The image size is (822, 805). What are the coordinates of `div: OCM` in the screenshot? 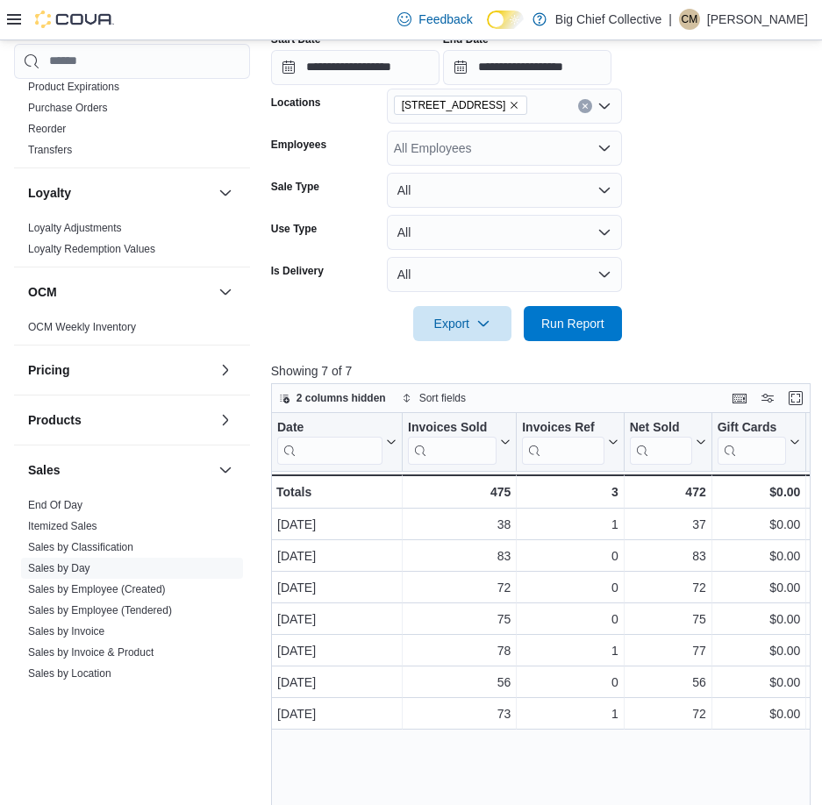 It's located at (132, 331).